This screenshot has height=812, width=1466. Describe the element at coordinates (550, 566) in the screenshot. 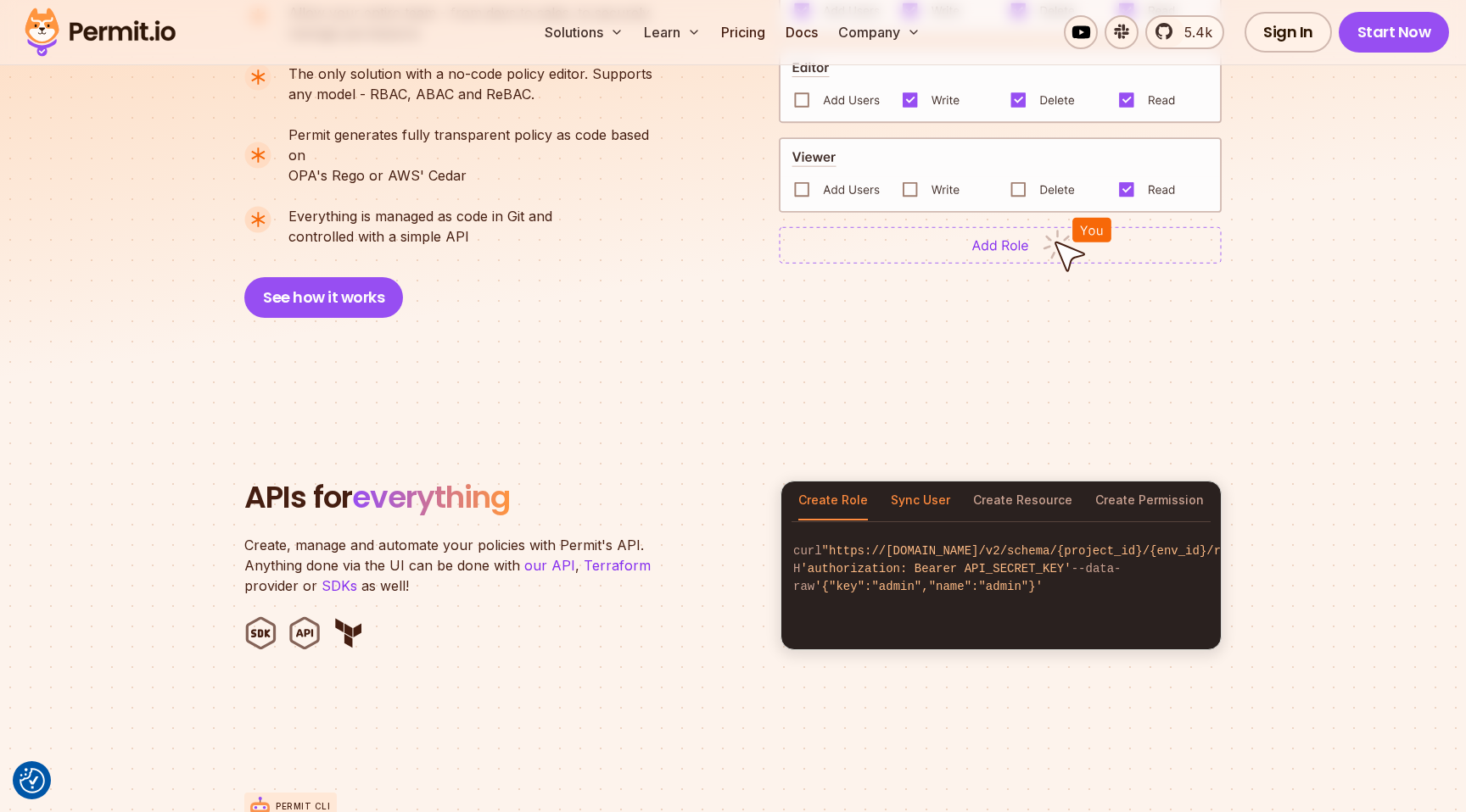

I see `a: our API` at that location.